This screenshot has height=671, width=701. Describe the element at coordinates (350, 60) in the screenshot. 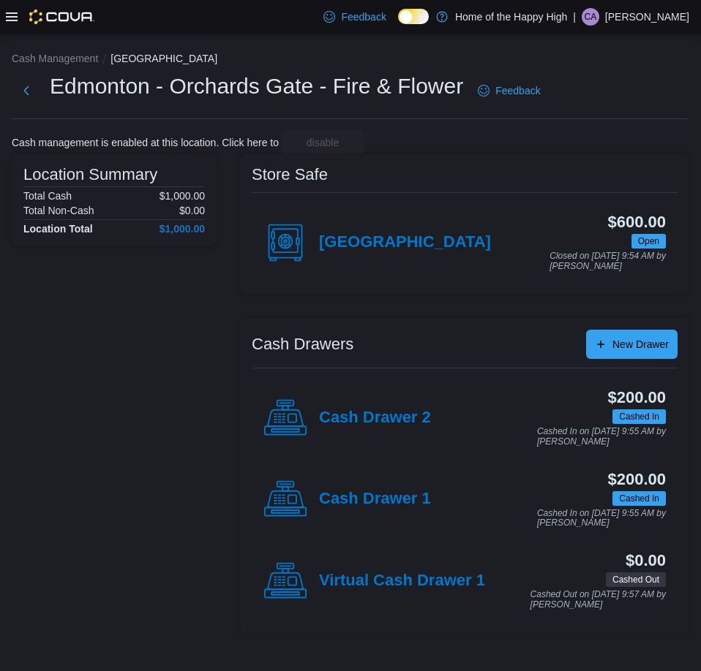

I see `nav: An example of EuiBreadcrumbs` at that location.